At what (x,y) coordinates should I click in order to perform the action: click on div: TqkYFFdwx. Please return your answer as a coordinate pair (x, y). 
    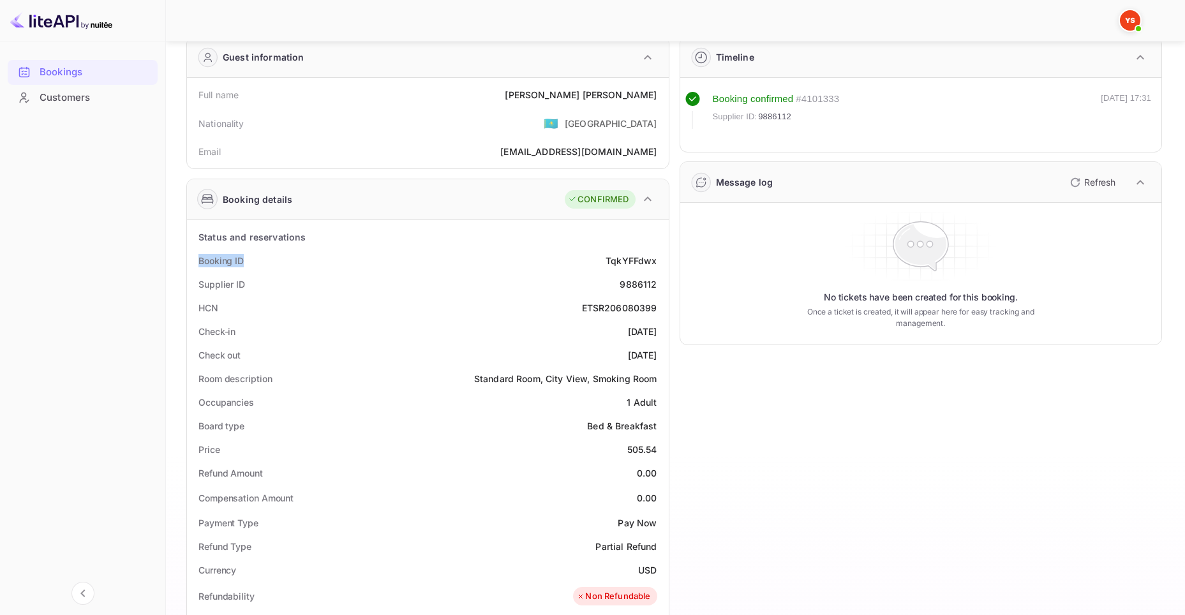
    Looking at the image, I should click on (631, 260).